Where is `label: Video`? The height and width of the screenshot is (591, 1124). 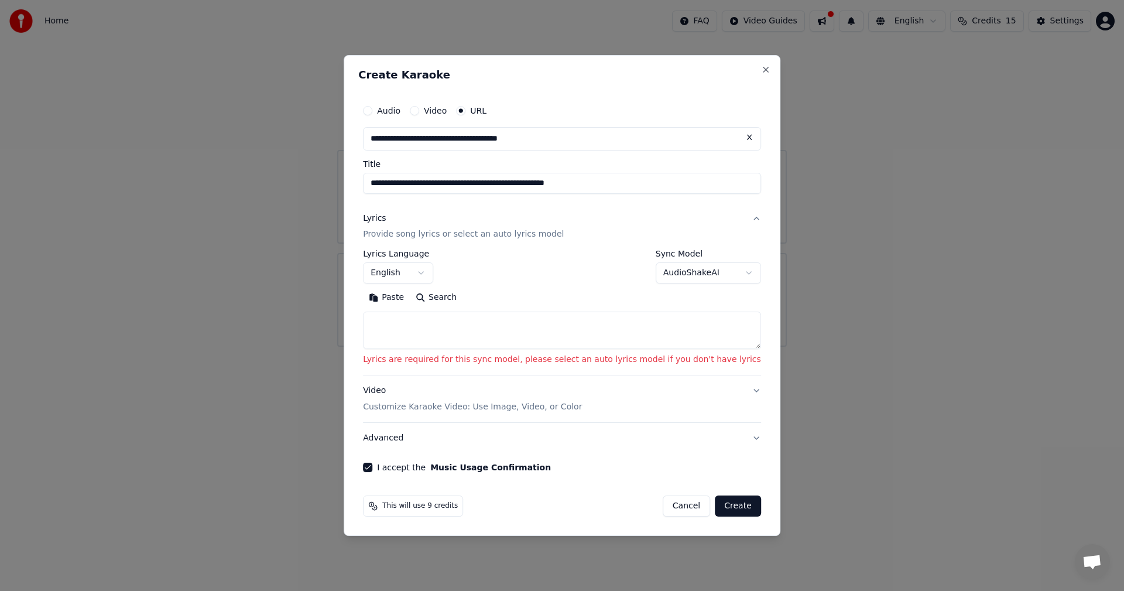
label: Video is located at coordinates (435, 111).